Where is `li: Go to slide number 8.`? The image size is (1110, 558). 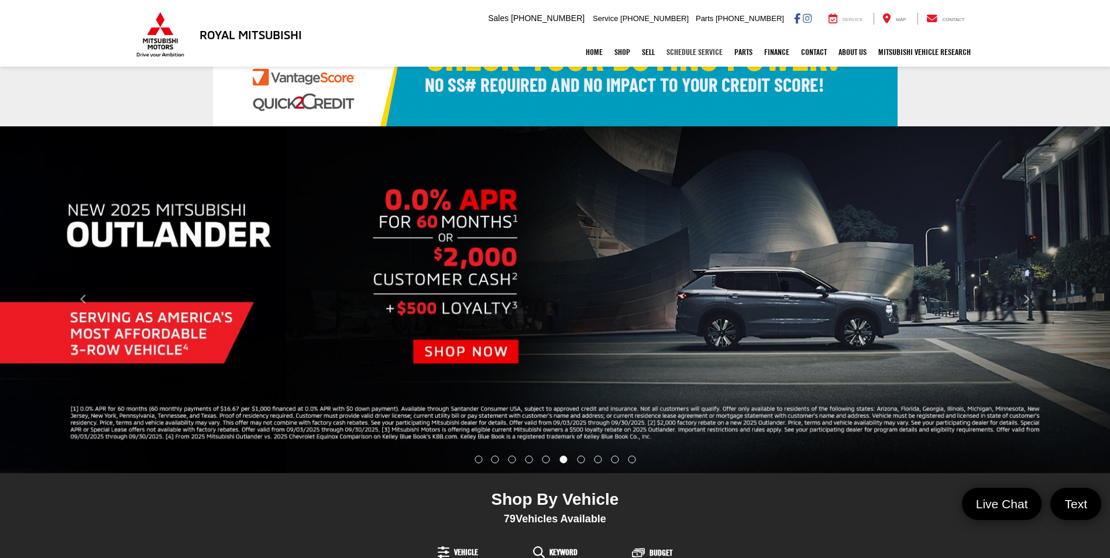 li: Go to slide number 8. is located at coordinates (597, 459).